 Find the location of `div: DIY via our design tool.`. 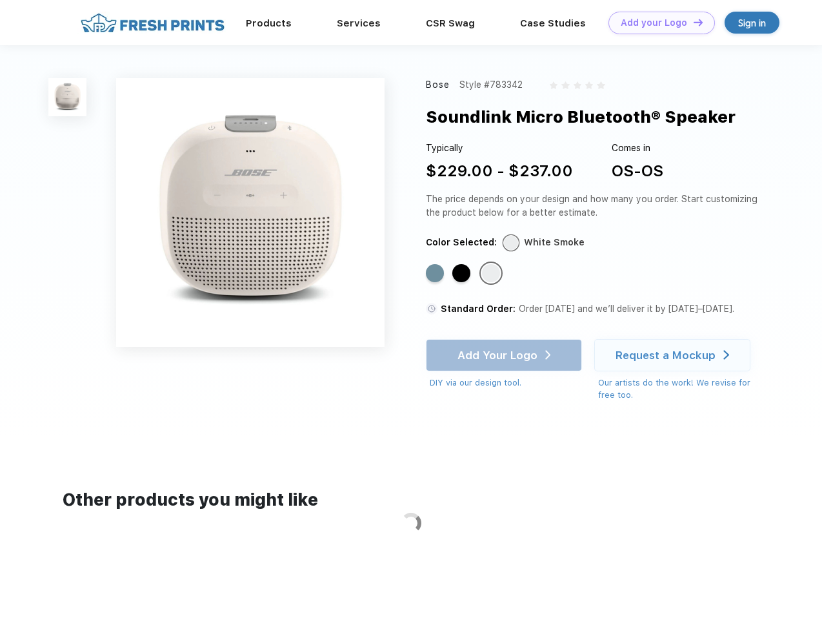

div: DIY via our design tool. is located at coordinates (506, 383).